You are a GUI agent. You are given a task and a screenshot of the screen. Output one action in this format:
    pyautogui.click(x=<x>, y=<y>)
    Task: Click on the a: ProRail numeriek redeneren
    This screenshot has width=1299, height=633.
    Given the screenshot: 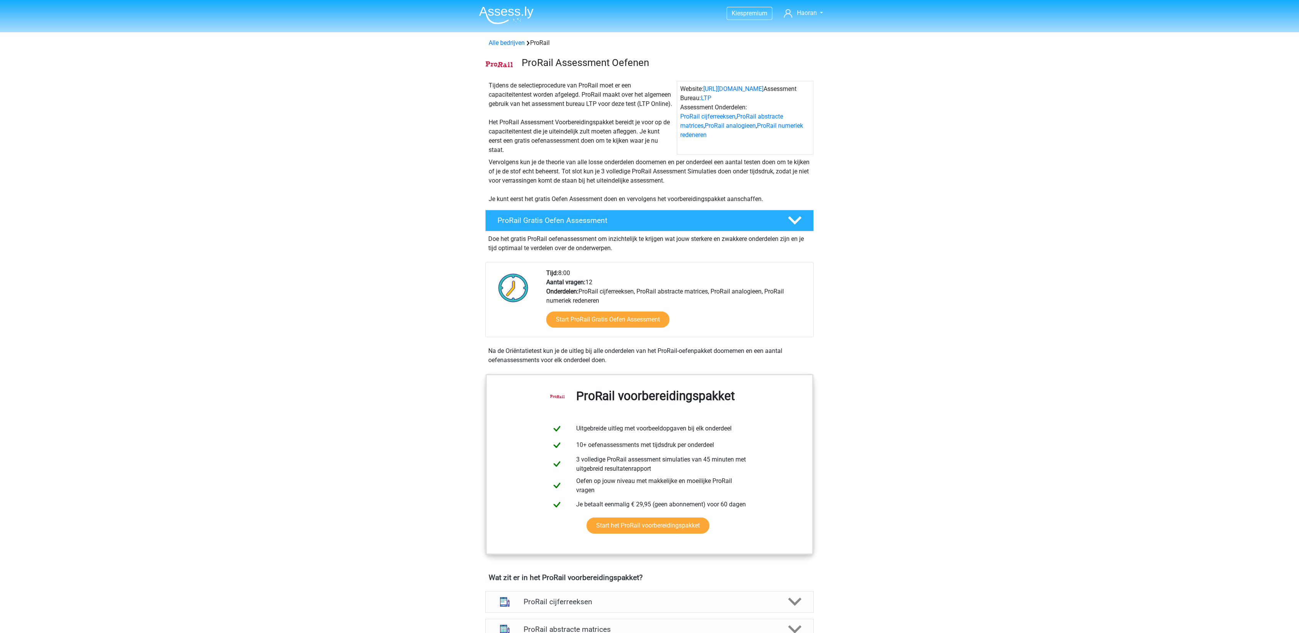 What is the action you would take?
    pyautogui.click(x=742, y=130)
    